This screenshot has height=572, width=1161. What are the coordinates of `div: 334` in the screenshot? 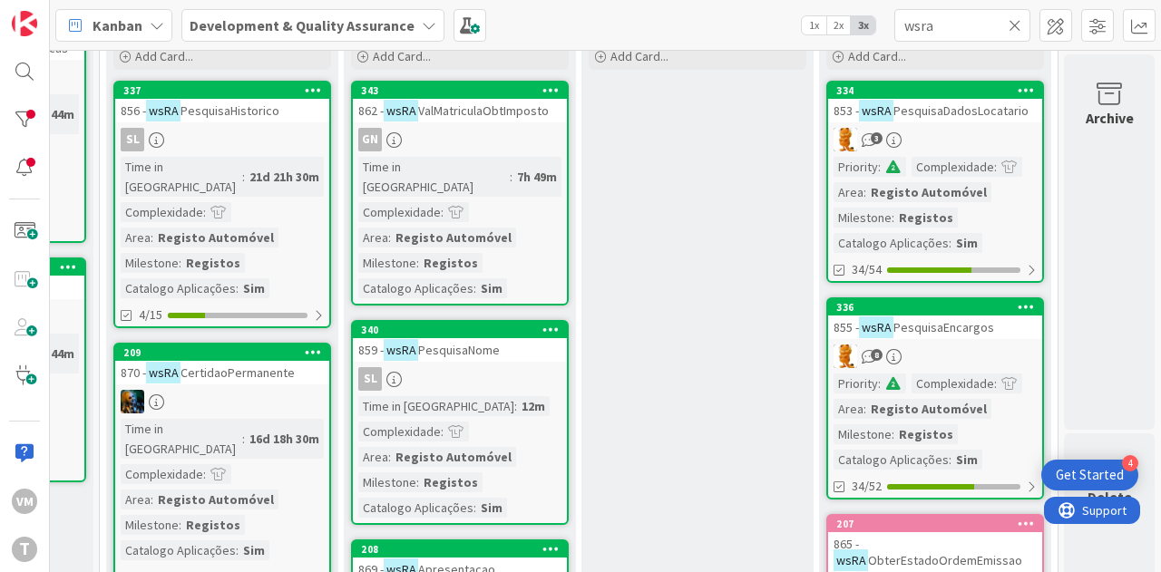 It's located at (939, 91).